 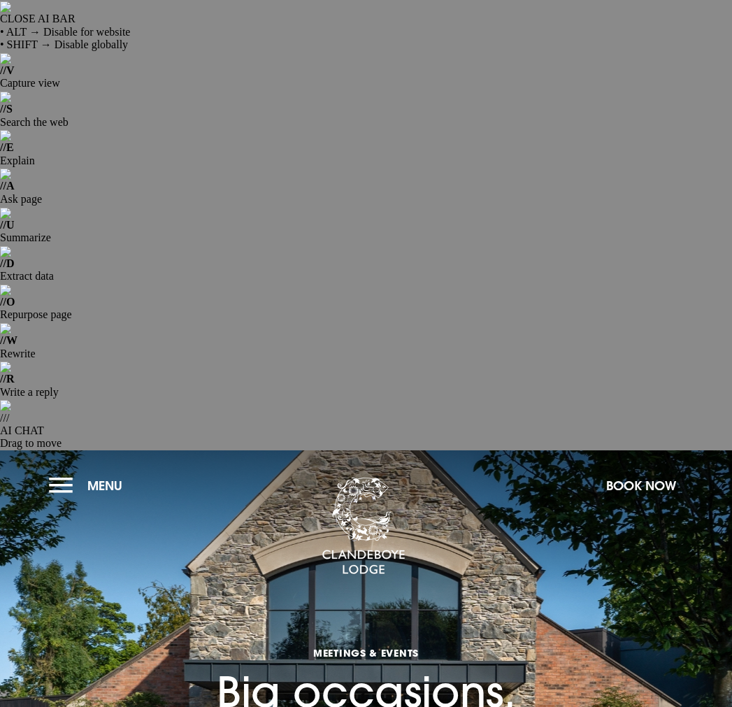 I want to click on span: Meetings & Events, so click(x=366, y=653).